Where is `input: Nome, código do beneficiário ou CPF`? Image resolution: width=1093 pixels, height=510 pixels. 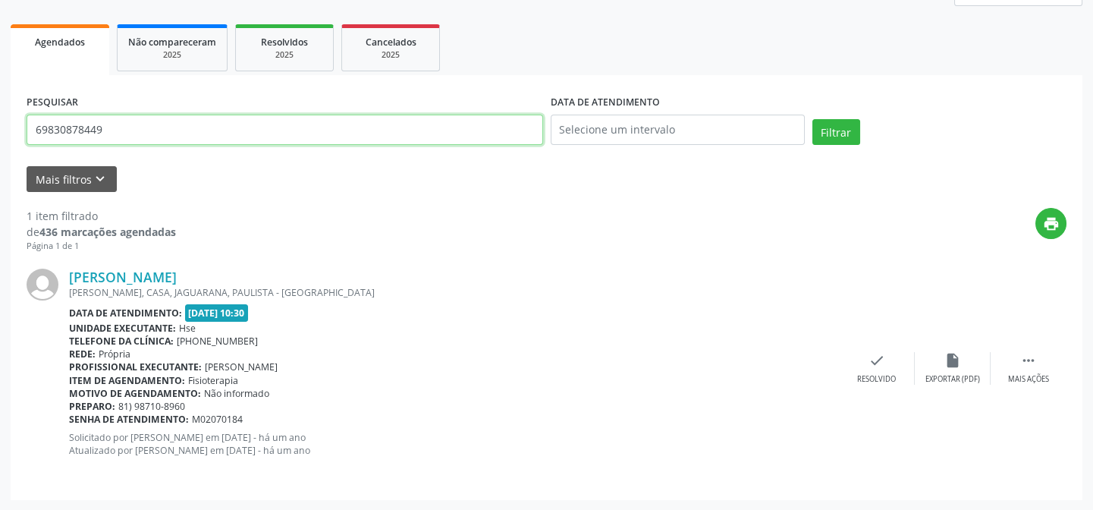
input: Nome, código do beneficiário ou CPF is located at coordinates (284, 130).